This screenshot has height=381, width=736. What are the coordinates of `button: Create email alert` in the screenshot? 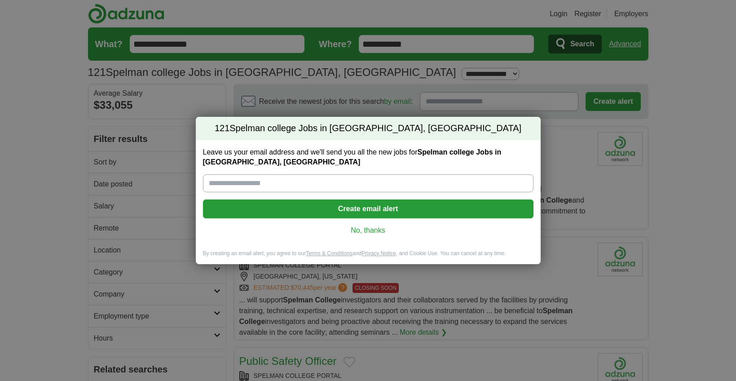 It's located at (368, 209).